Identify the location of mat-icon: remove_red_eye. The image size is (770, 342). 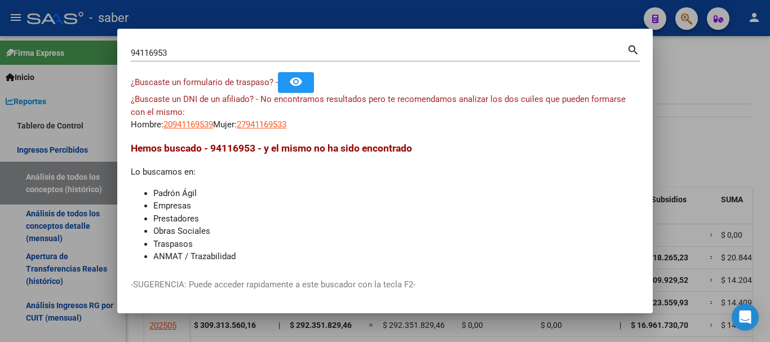
(296, 82).